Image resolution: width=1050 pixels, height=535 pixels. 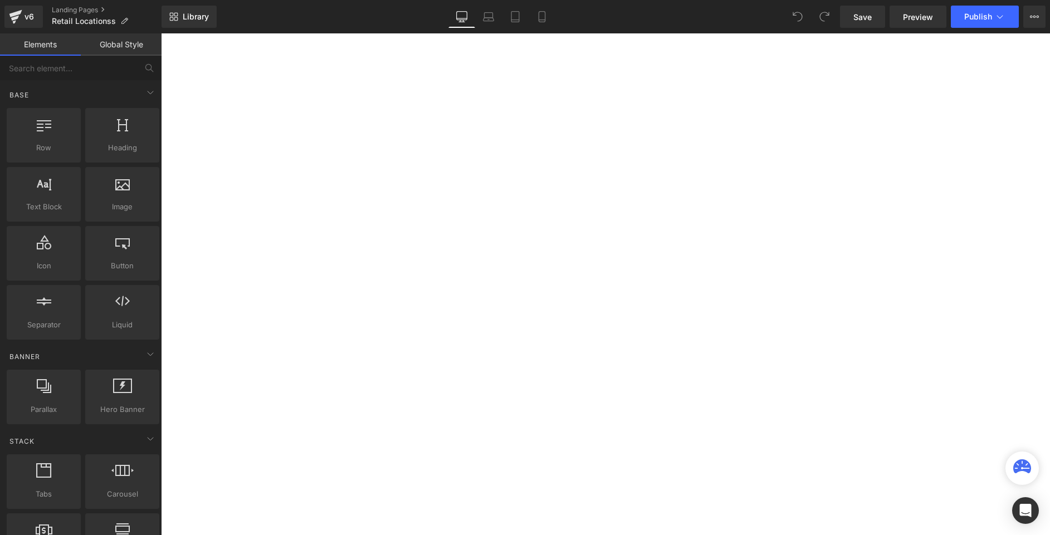 I want to click on a: Laptop, so click(x=488, y=17).